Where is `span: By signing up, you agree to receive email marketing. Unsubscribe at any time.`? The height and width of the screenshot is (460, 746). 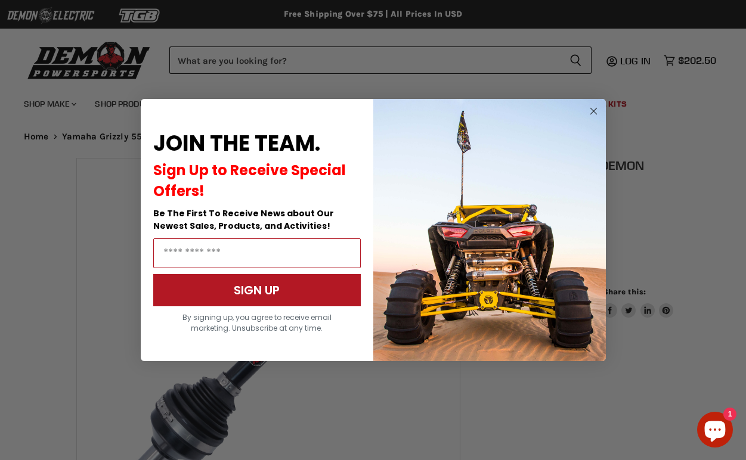 span: By signing up, you agree to receive email marketing. Unsubscribe at any time. is located at coordinates (257, 322).